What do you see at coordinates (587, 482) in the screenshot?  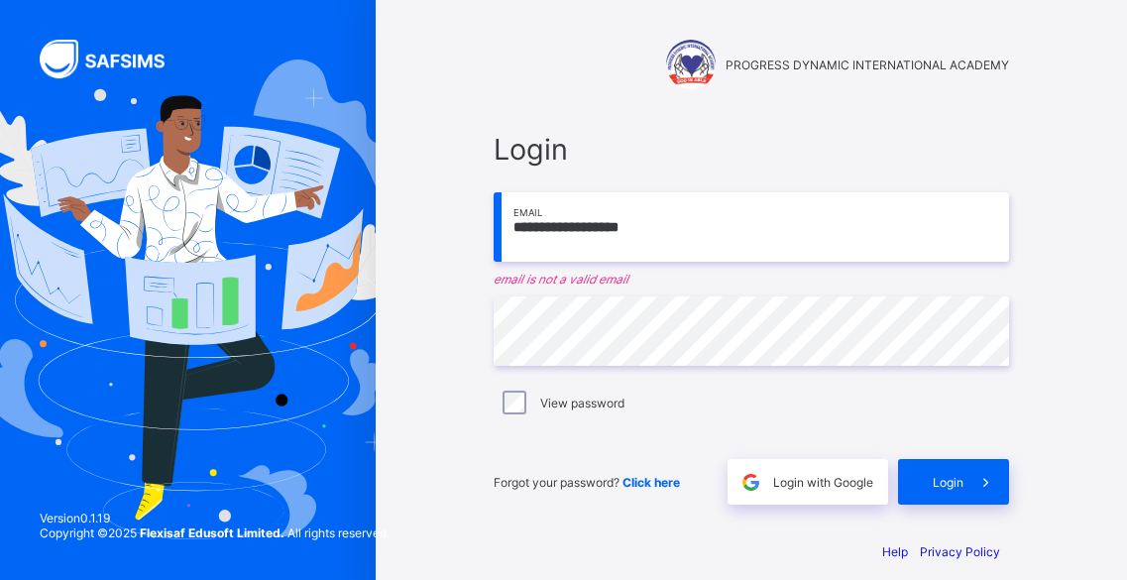 I see `span: Forgot your password?` at bounding box center [587, 482].